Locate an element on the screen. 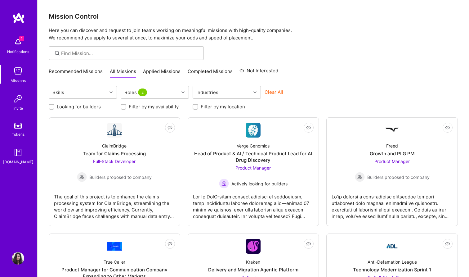 This screenshot has width=469, height=277. div: Anti-Defamation League is located at coordinates (392, 261).